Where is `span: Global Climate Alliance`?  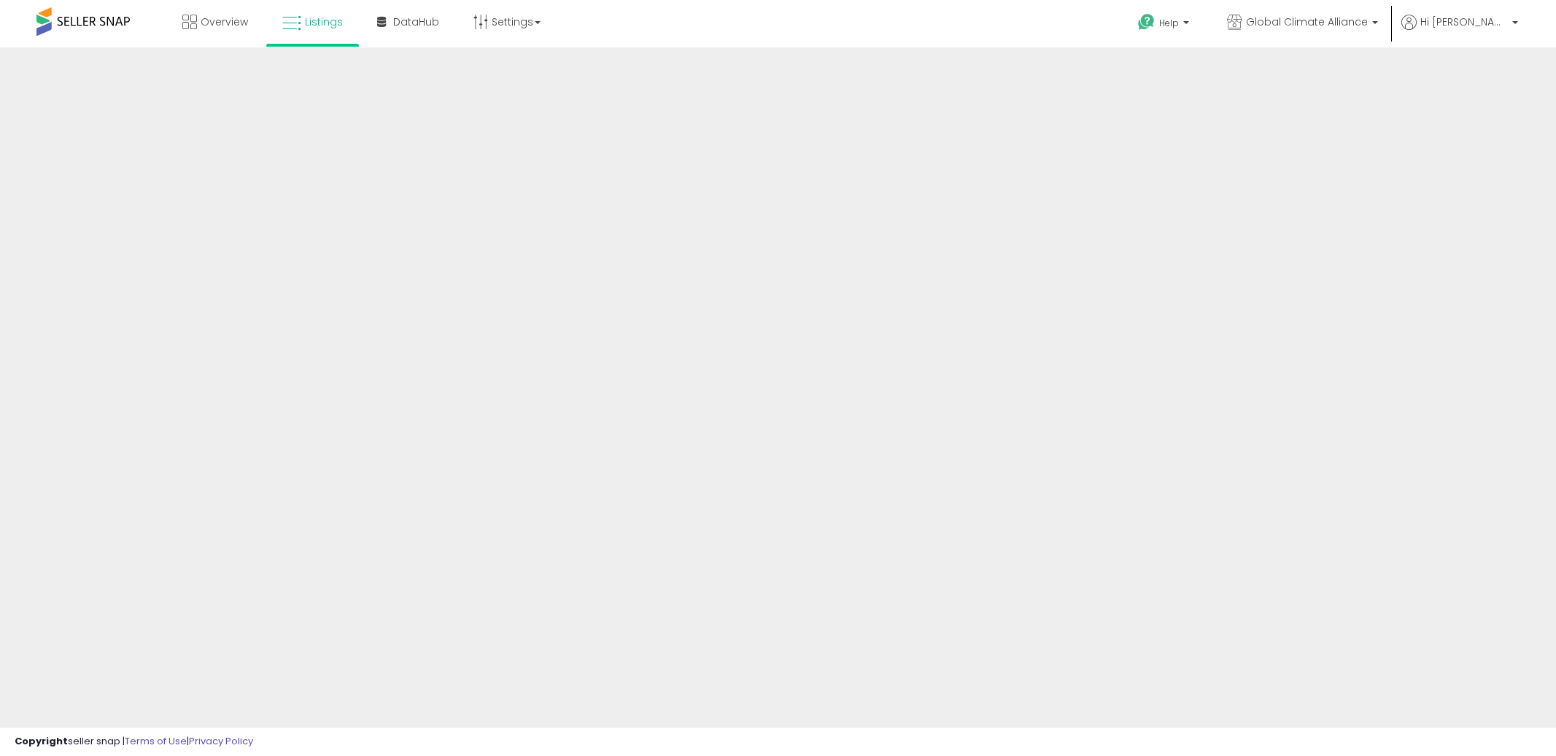
span: Global Climate Alliance is located at coordinates (1306, 22).